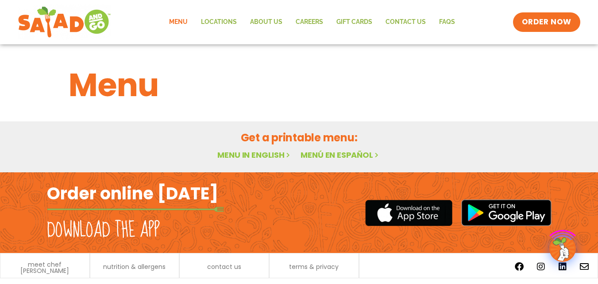 Image resolution: width=598 pixels, height=284 pixels. What do you see at coordinates (299, 137) in the screenshot?
I see `h2: Get a printable menu:` at bounding box center [299, 137].